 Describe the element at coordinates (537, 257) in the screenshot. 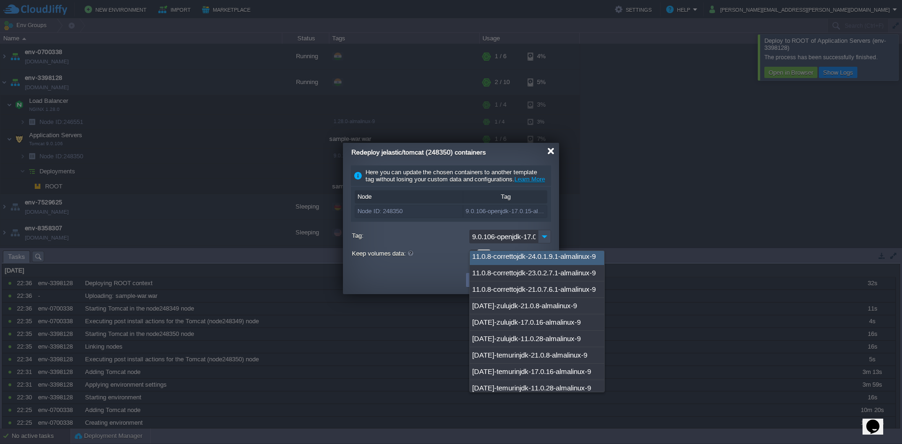

I see `div: 11.0.8-correttojdk-24.0.1.9.1-almalinux-9` at that location.